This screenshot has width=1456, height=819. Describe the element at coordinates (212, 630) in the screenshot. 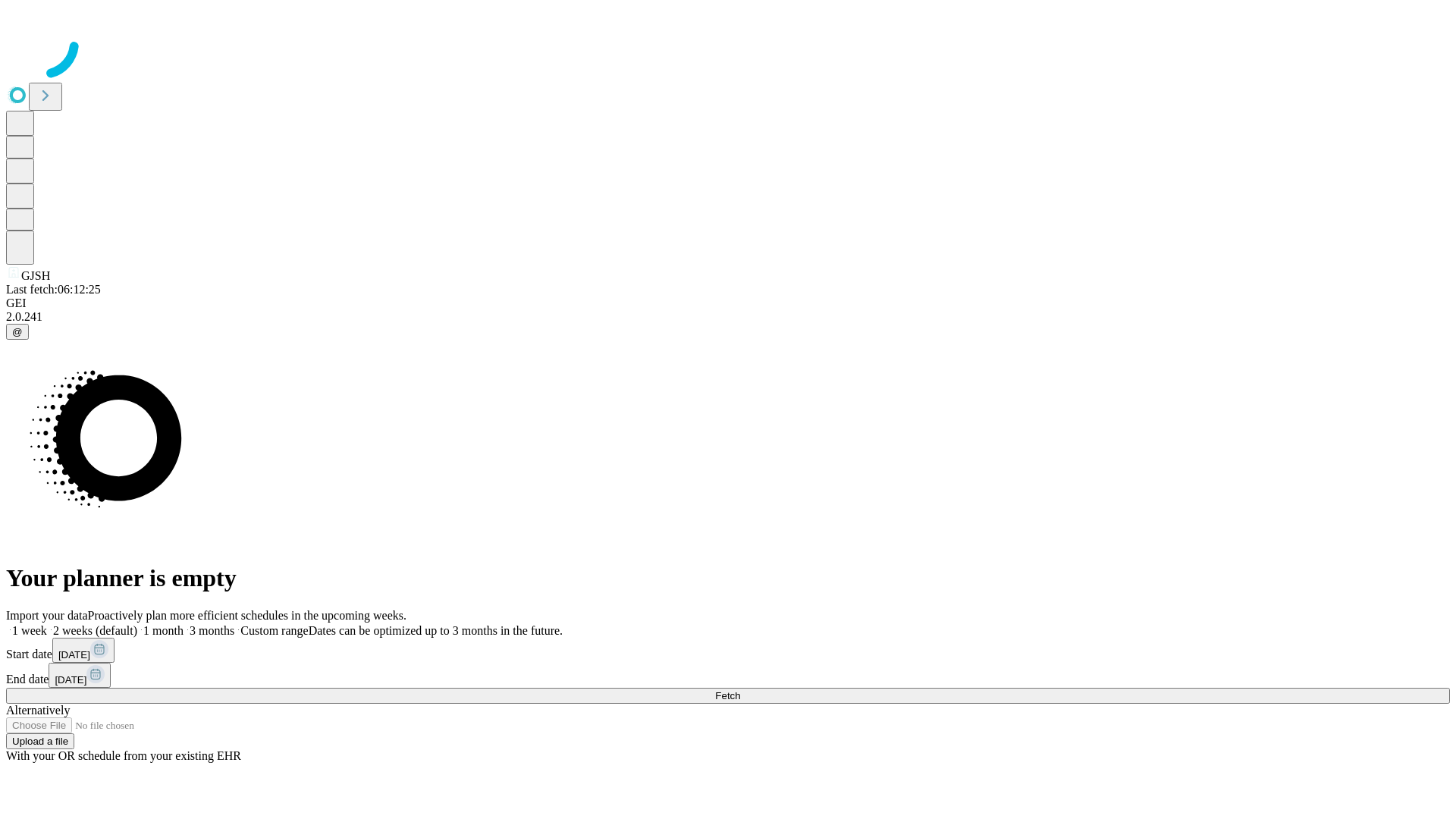

I see `span: 3 months` at that location.